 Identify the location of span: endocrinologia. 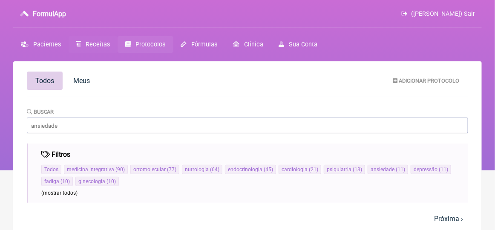
(245, 169).